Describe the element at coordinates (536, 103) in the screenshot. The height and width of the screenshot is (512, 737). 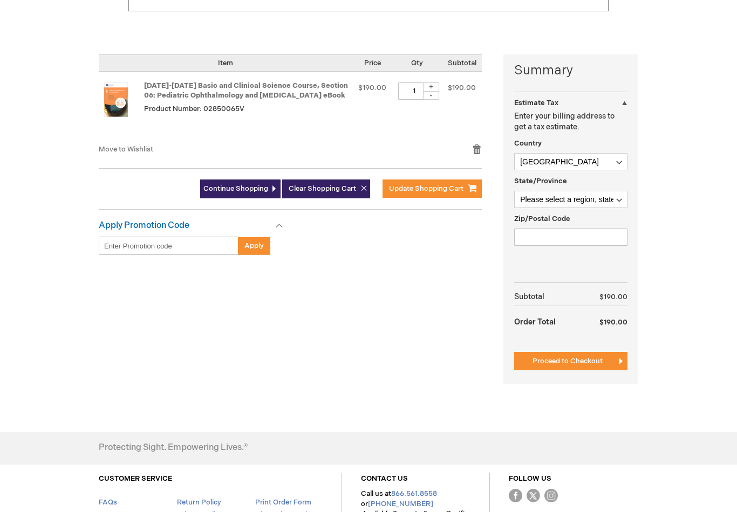
I see `strong: Estimate Tax` at that location.